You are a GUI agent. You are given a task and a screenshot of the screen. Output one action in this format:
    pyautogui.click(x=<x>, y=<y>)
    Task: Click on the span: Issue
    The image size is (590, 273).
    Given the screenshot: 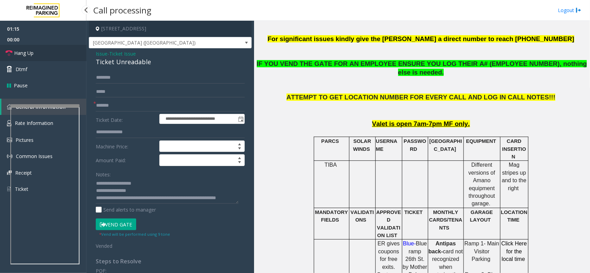 What is the action you would take?
    pyautogui.click(x=102, y=54)
    